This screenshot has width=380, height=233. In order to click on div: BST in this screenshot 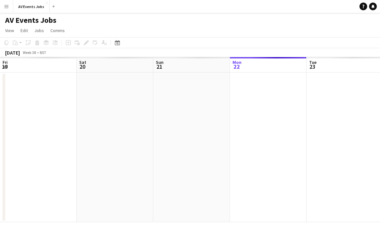, I will do `click(43, 52)`.